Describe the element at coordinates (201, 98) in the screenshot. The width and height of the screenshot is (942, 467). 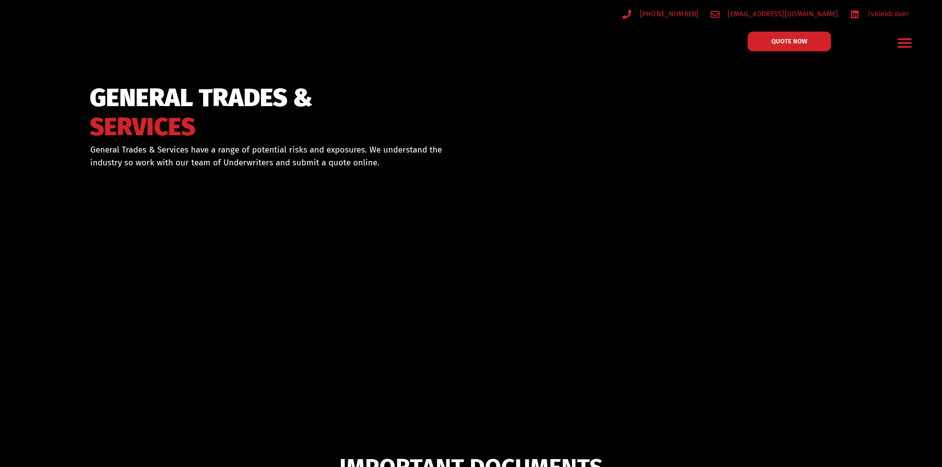
I see `span: GENERAL TRADES &` at that location.